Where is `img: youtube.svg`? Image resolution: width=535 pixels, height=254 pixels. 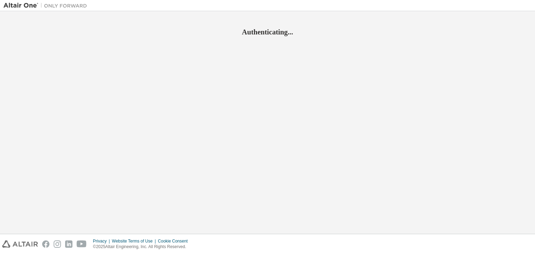 img: youtube.svg is located at coordinates (82, 244).